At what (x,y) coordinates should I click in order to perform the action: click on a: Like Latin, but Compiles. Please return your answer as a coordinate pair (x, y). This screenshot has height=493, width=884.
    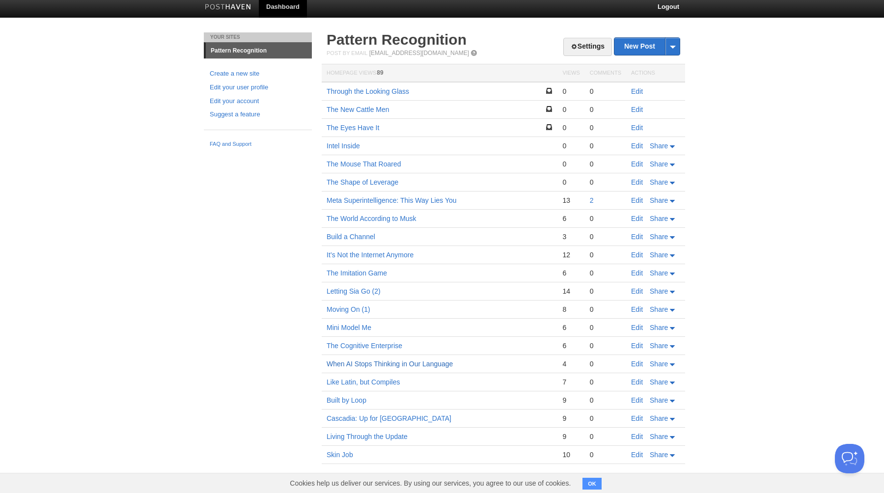
    Looking at the image, I should click on (363, 382).